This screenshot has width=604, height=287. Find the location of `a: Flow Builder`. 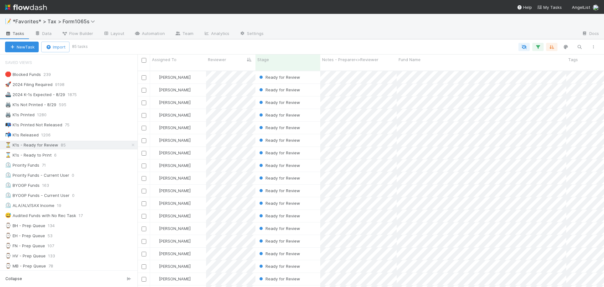

a: Flow Builder is located at coordinates (77, 34).